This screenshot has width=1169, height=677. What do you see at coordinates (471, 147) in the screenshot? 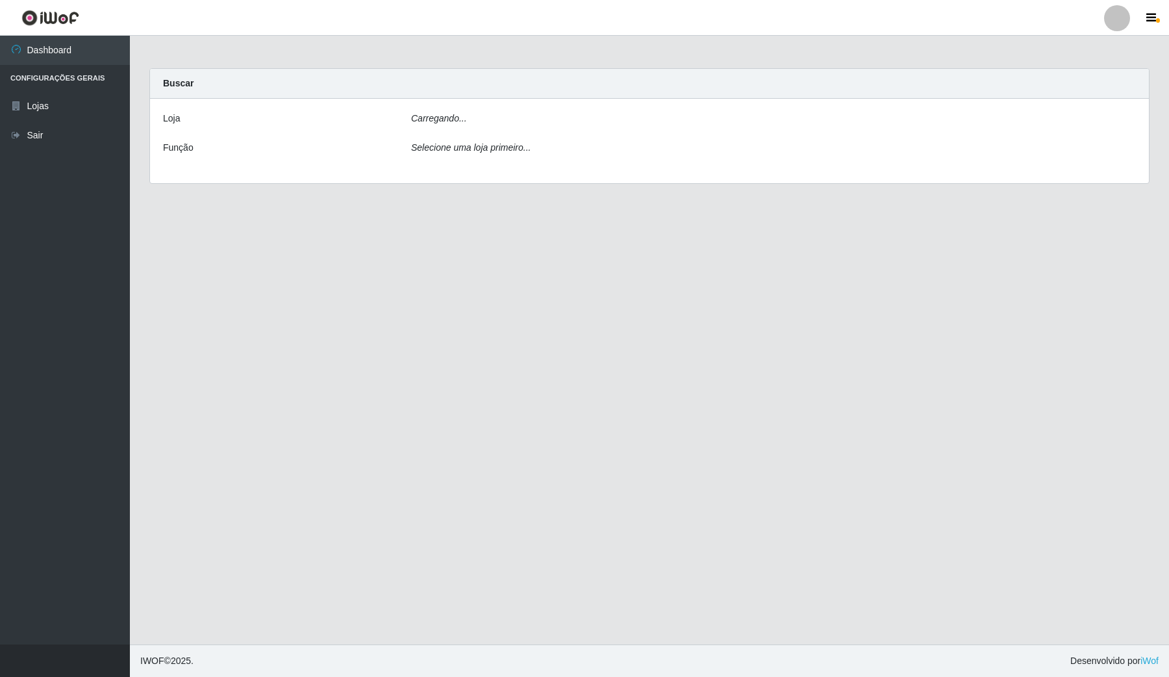
I see `i: Selecione uma loja primeiro...` at bounding box center [471, 147].